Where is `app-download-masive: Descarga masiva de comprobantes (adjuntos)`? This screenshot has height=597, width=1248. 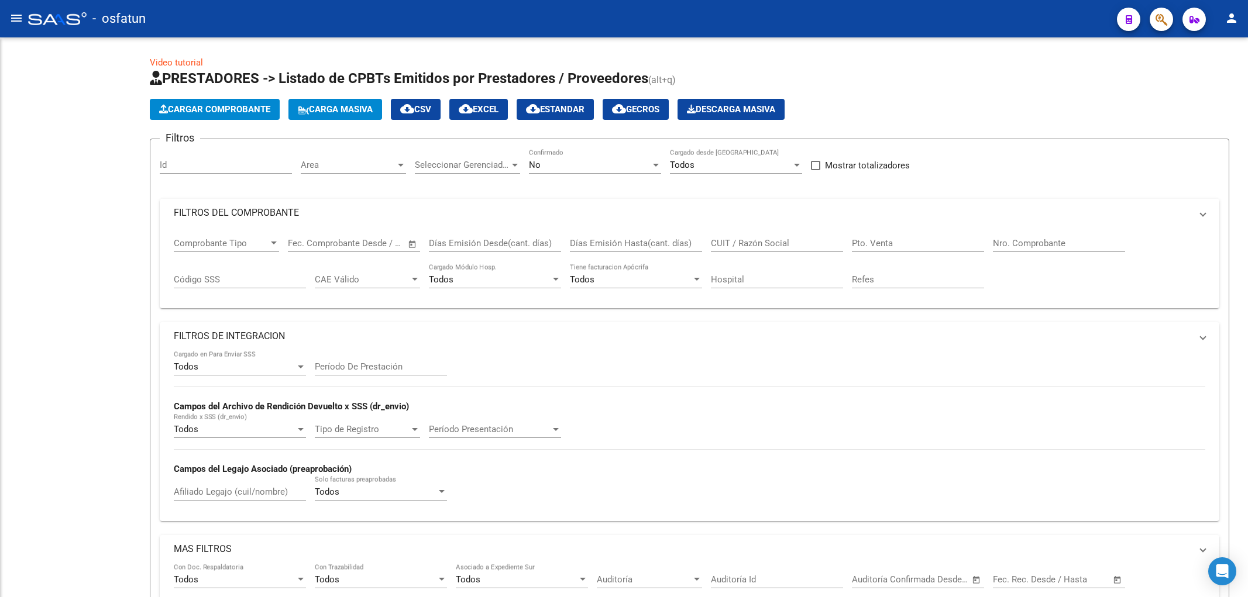 app-download-masive: Descarga masiva de comprobantes (adjuntos) is located at coordinates (731, 109).